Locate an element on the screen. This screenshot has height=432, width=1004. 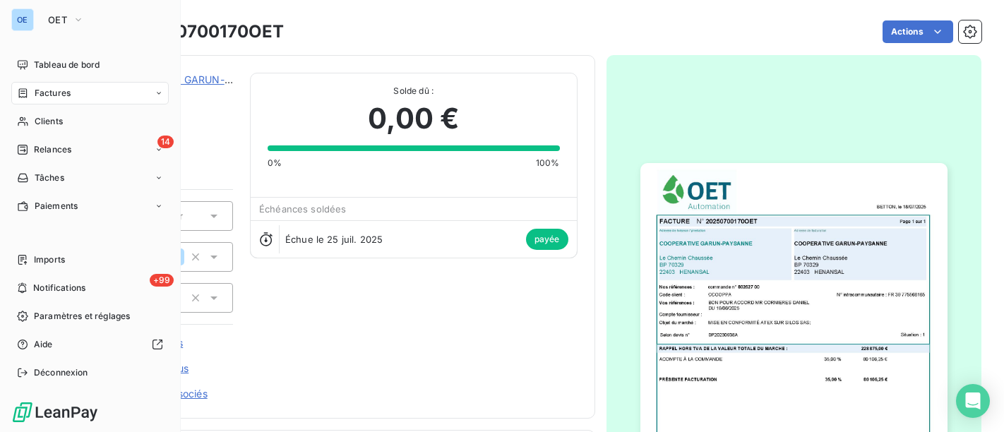
span: Échue le 25 juil. 2025 is located at coordinates (334, 239).